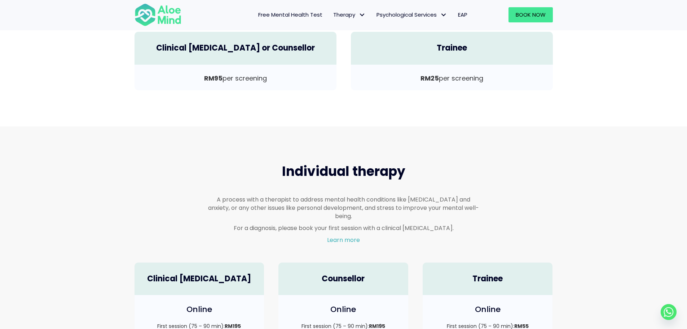 The width and height of the screenshot is (687, 329). Describe the element at coordinates (412, 14) in the screenshot. I see `span: Psychological Services` at that location.